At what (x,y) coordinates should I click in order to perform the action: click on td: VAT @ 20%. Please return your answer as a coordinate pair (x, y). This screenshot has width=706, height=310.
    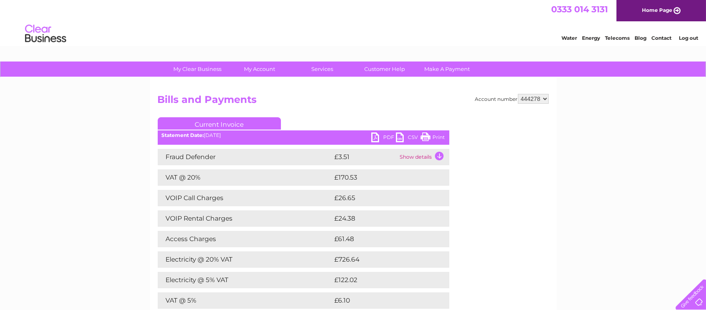
    Looking at the image, I should click on (245, 178).